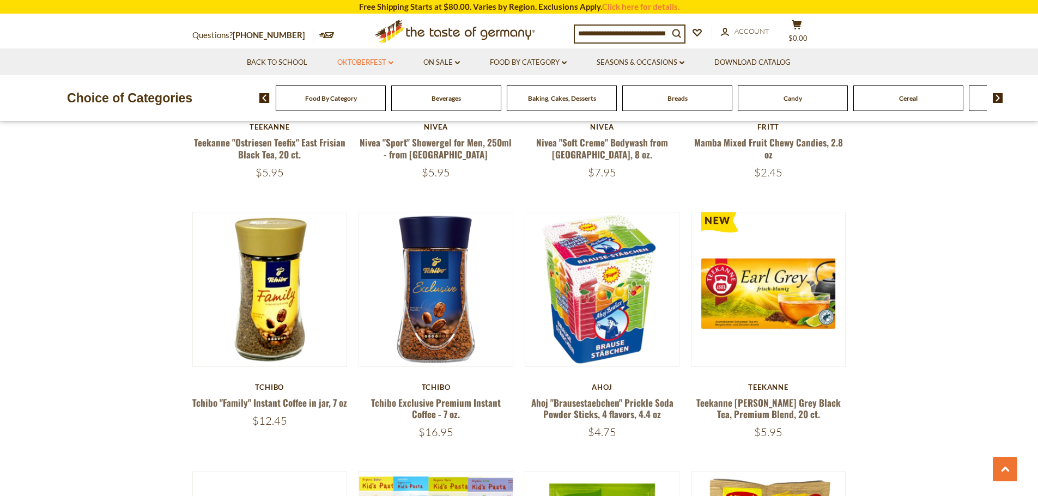 Image resolution: width=1038 pixels, height=496 pixels. Describe the element at coordinates (602, 408) in the screenshot. I see `a: Ahoj "Brausestaebchen" Prickle Soda Powder Sticks, 4 flavors, 4.4 oz` at that location.